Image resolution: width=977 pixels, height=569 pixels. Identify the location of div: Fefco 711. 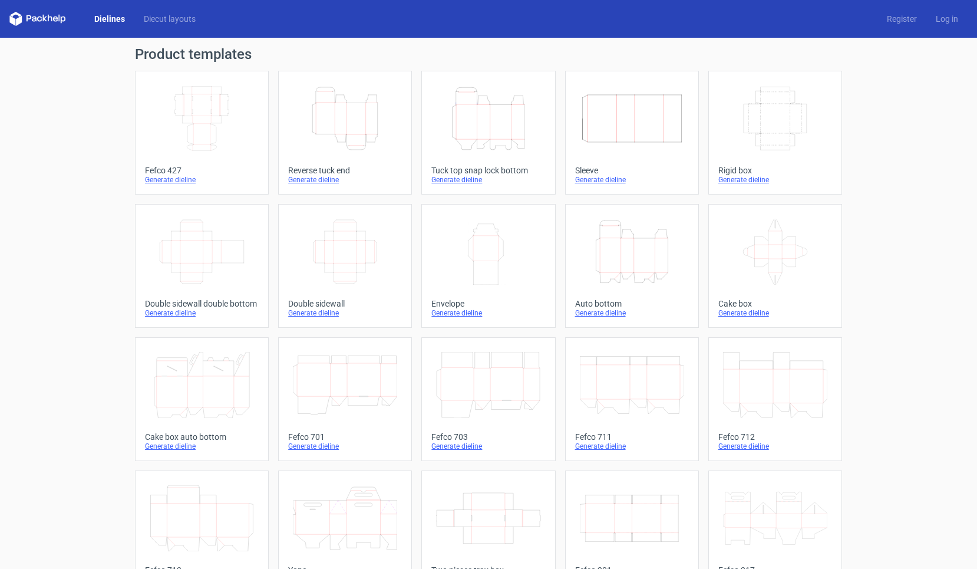
(632, 437).